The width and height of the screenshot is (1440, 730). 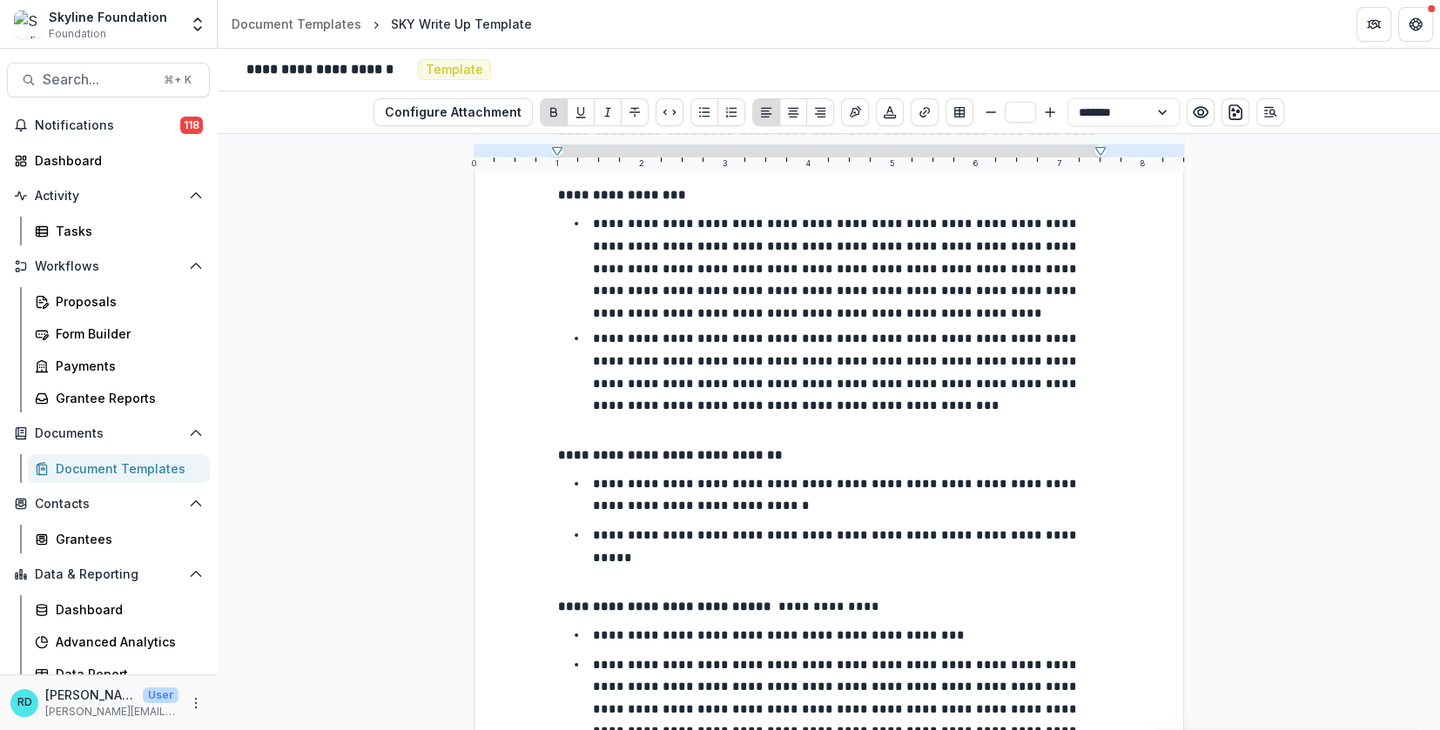 What do you see at coordinates (125, 398) in the screenshot?
I see `div: Grantee Reports` at bounding box center [125, 398].